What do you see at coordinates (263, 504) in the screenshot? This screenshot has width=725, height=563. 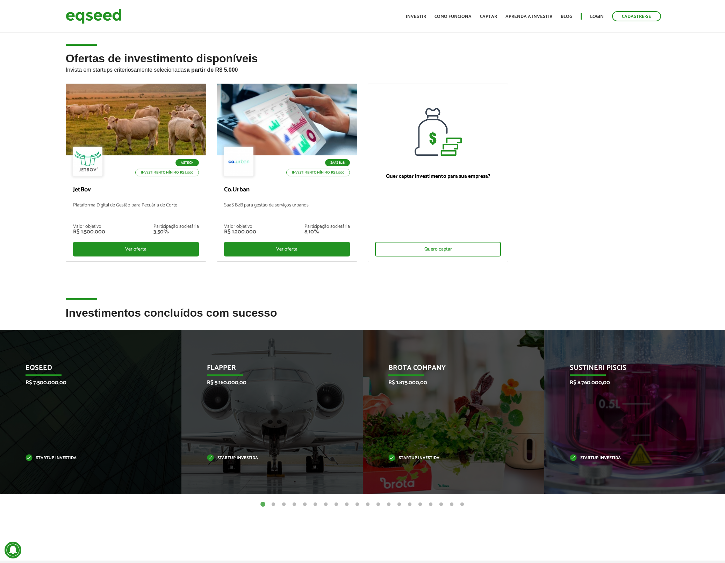 I see `button: 1 of 20` at bounding box center [263, 504].